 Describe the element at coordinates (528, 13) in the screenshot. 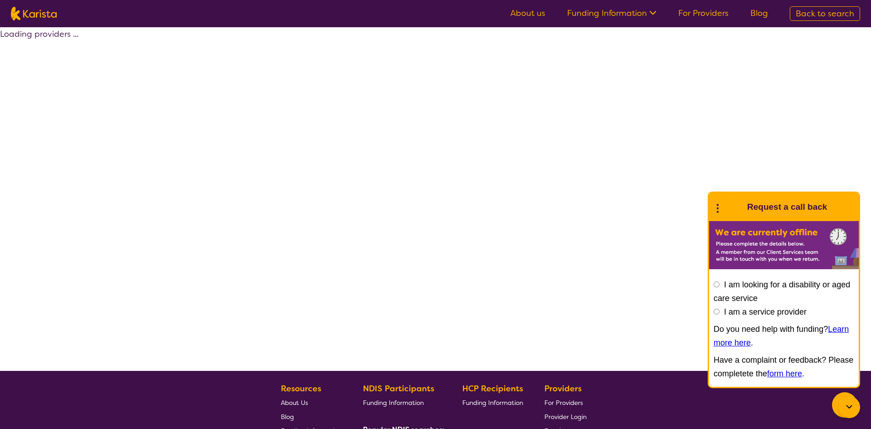

I see `a: About us` at that location.